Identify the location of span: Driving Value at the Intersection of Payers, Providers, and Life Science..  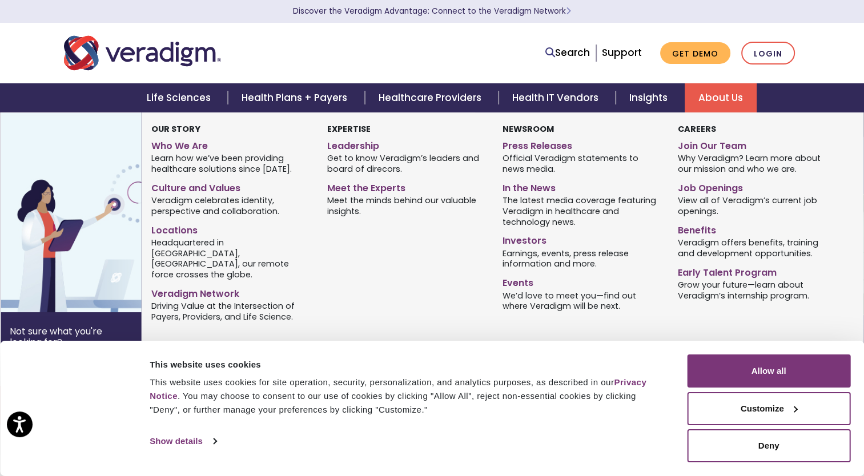
(230, 311).